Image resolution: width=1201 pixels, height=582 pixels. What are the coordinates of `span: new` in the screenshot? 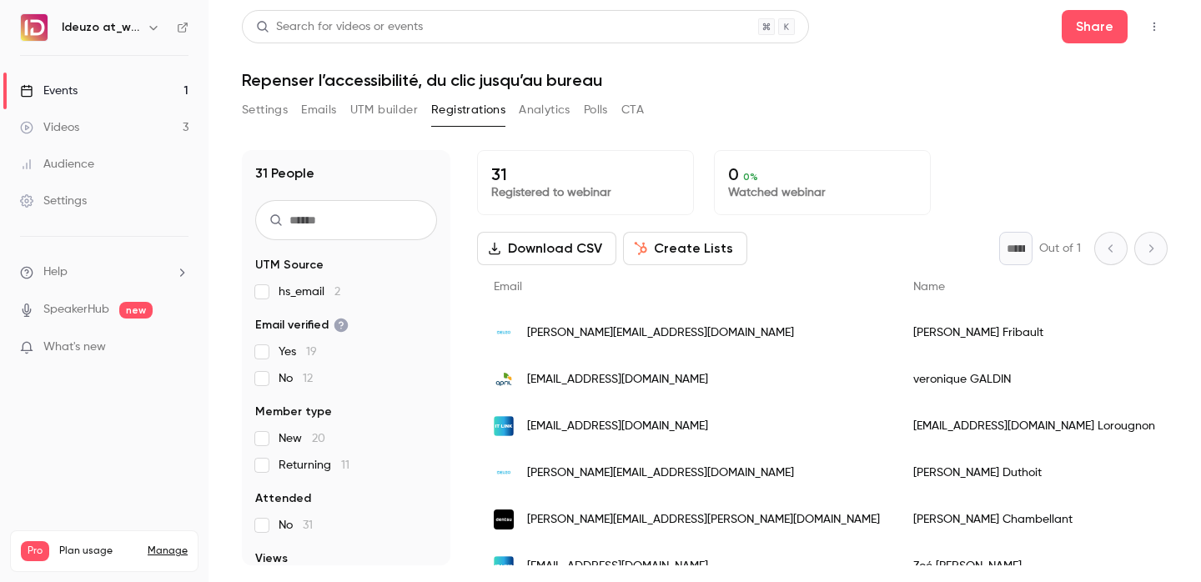 It's located at (136, 310).